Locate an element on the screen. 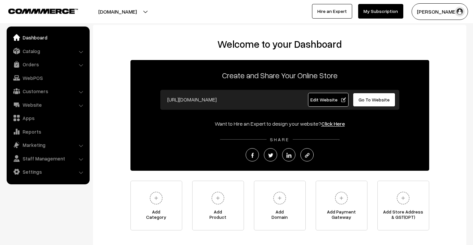 The width and height of the screenshot is (473, 245). a: Apps is located at coordinates (48, 118).